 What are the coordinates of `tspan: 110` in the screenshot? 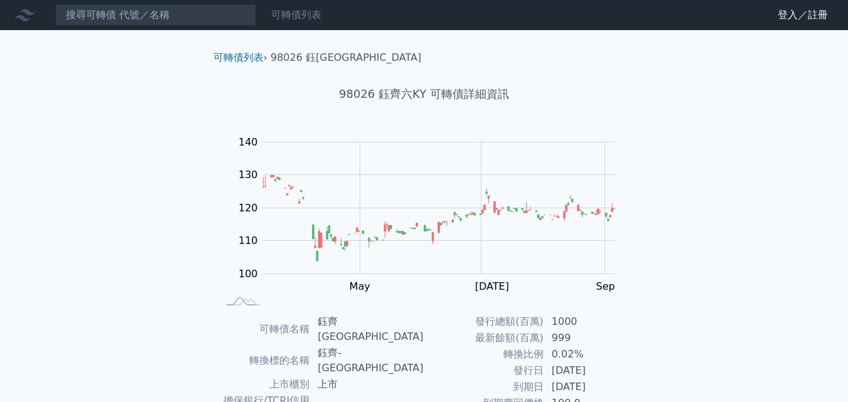 It's located at (248, 240).